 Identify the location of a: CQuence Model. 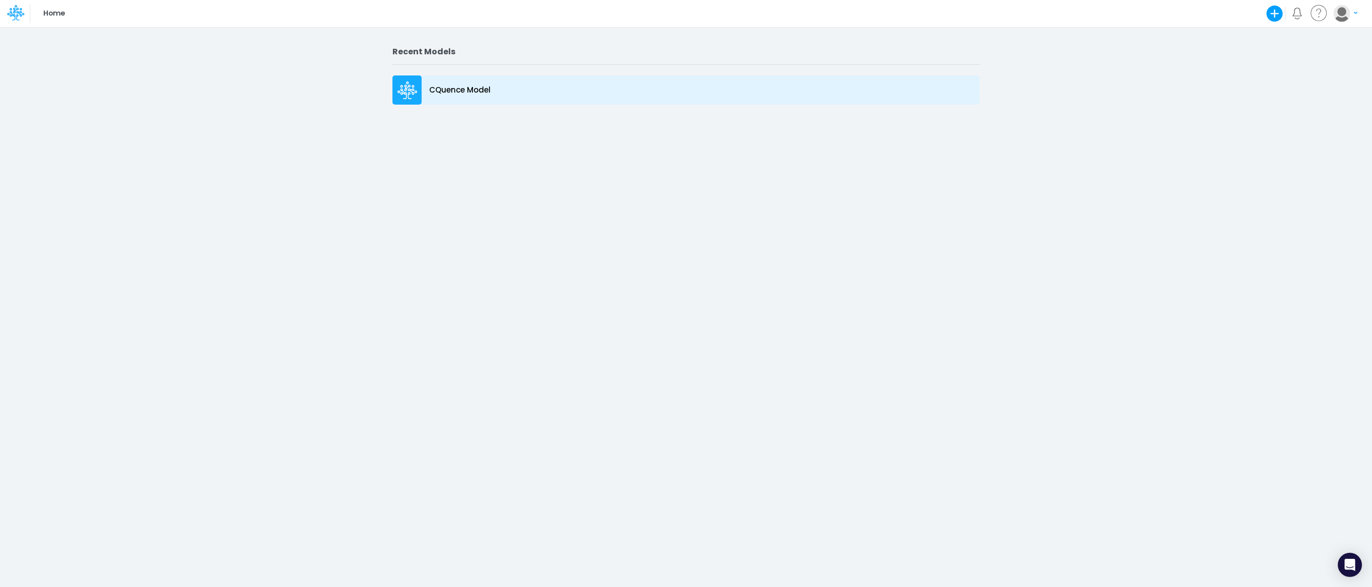
(686, 90).